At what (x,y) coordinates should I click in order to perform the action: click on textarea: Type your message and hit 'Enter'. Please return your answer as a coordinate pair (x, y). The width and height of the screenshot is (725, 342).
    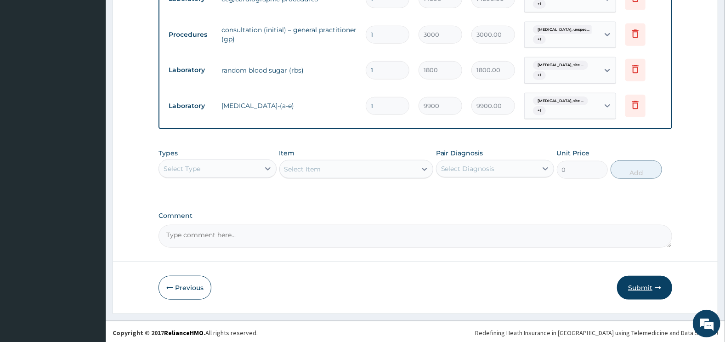
    Looking at the image, I should click on (90, 253).